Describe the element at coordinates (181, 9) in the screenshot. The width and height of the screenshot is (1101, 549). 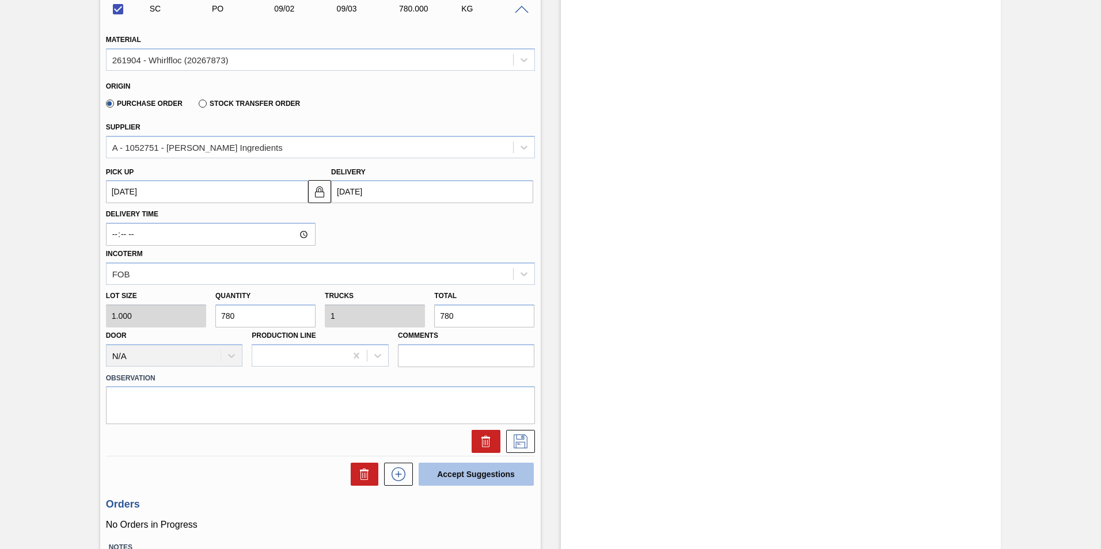
I see `div: Suggestion Created` at that location.